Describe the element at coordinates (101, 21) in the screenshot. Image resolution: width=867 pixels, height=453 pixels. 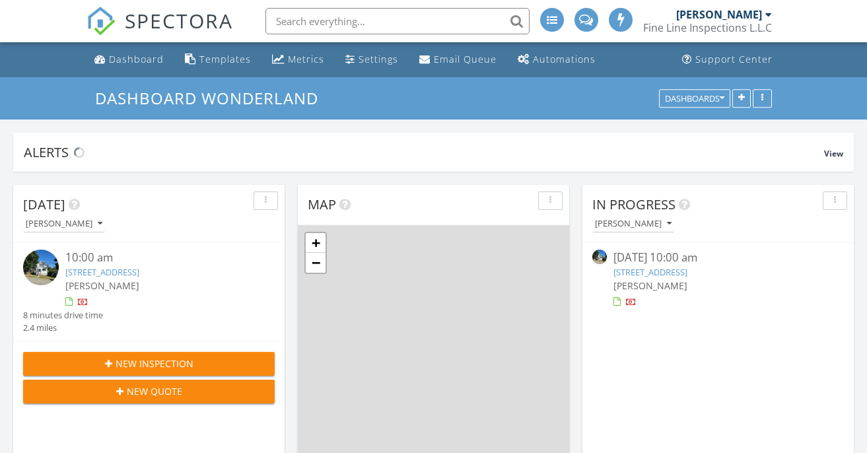
I see `img: The Best Home Inspection Software - Spectora` at that location.